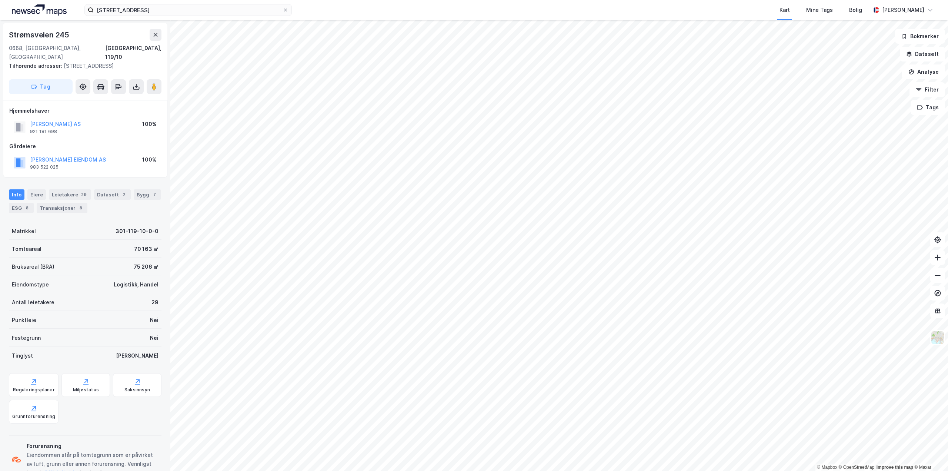  Describe the element at coordinates (112, 194) in the screenshot. I see `div: Datasett` at that location.